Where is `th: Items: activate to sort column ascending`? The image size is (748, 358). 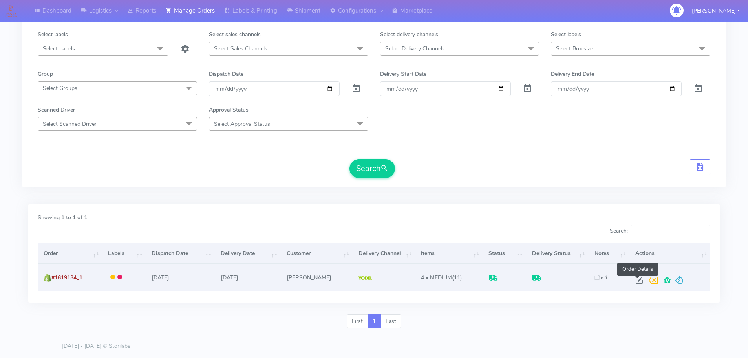
th: Items: activate to sort column ascending is located at coordinates (449, 253).